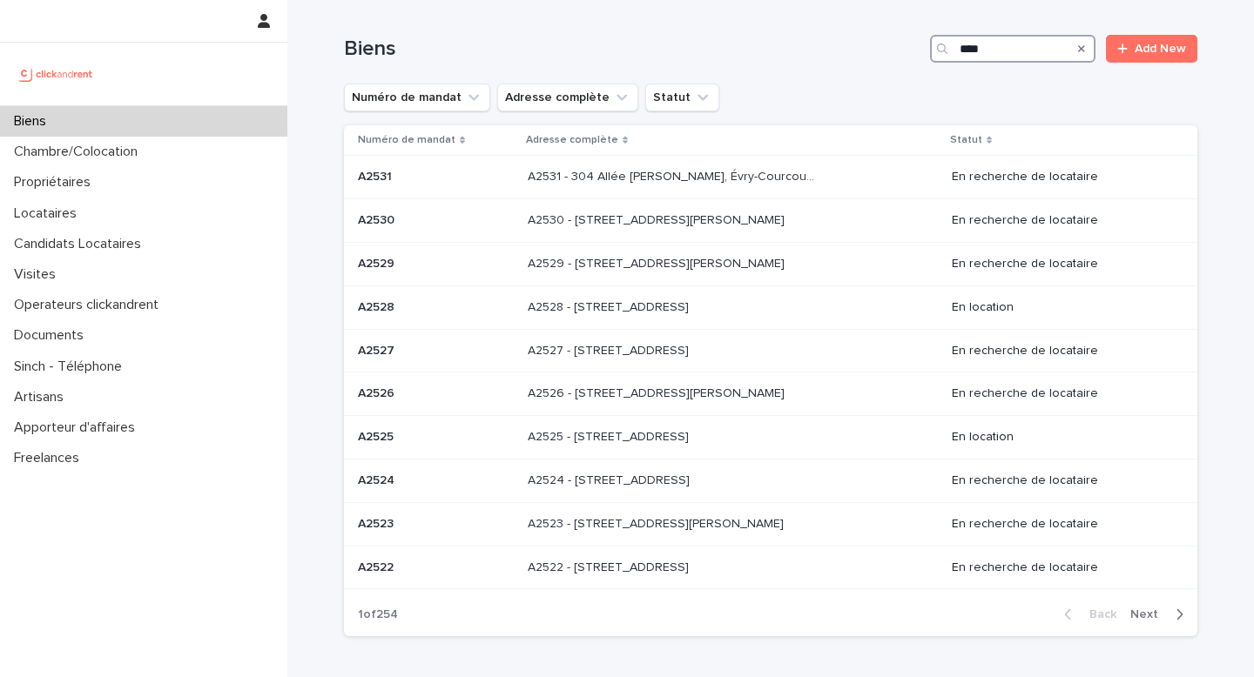 The image size is (1254, 677). I want to click on p: A2530, so click(378, 219).